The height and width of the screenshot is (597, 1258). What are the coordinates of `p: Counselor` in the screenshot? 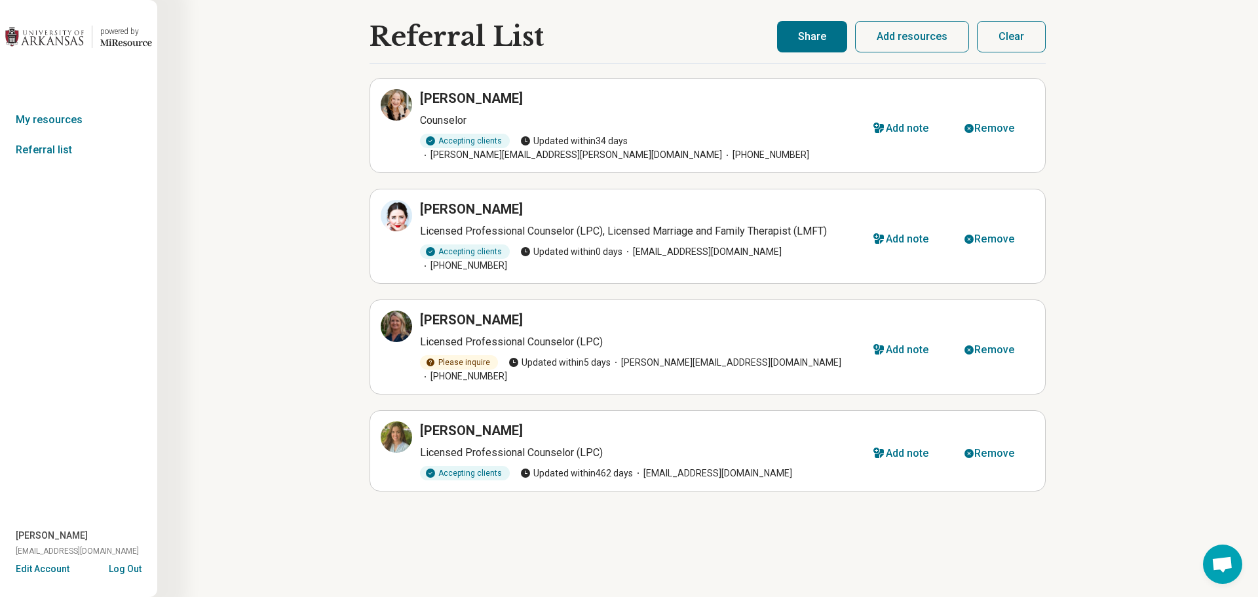 It's located at (639, 121).